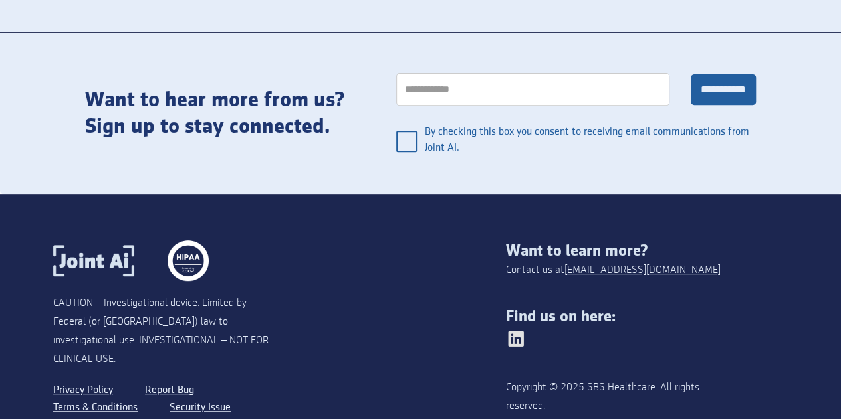  What do you see at coordinates (612, 270) in the screenshot?
I see `div: Contact us at` at bounding box center [612, 270].